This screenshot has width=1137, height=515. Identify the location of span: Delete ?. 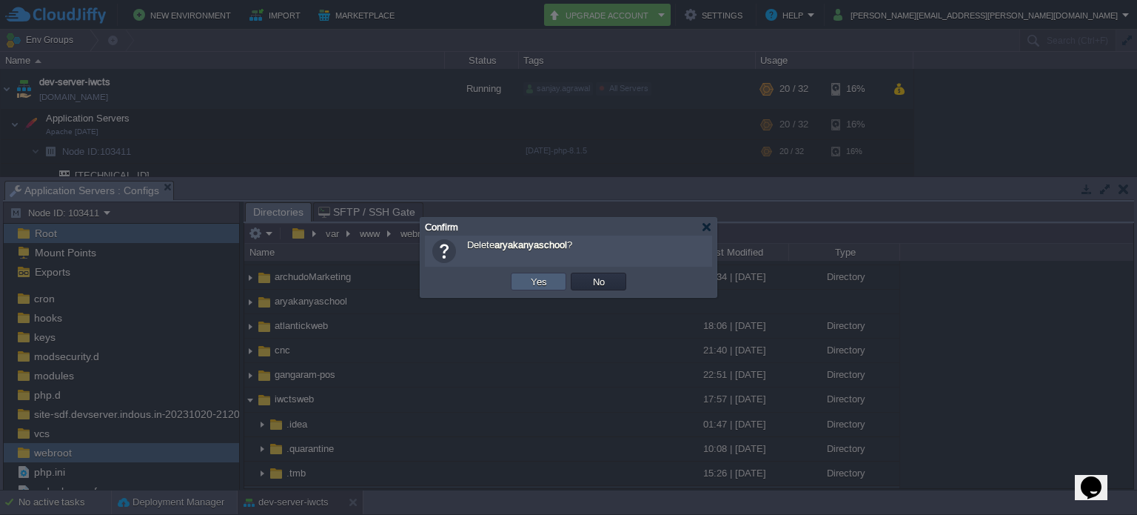
(520, 244).